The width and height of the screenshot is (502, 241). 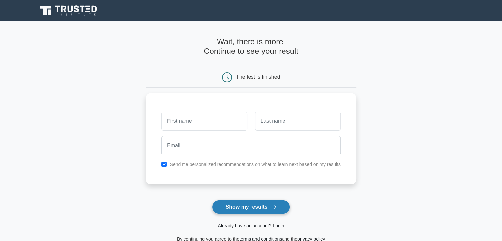 What do you see at coordinates (298, 121) in the screenshot?
I see `input: Last name` at bounding box center [298, 121].